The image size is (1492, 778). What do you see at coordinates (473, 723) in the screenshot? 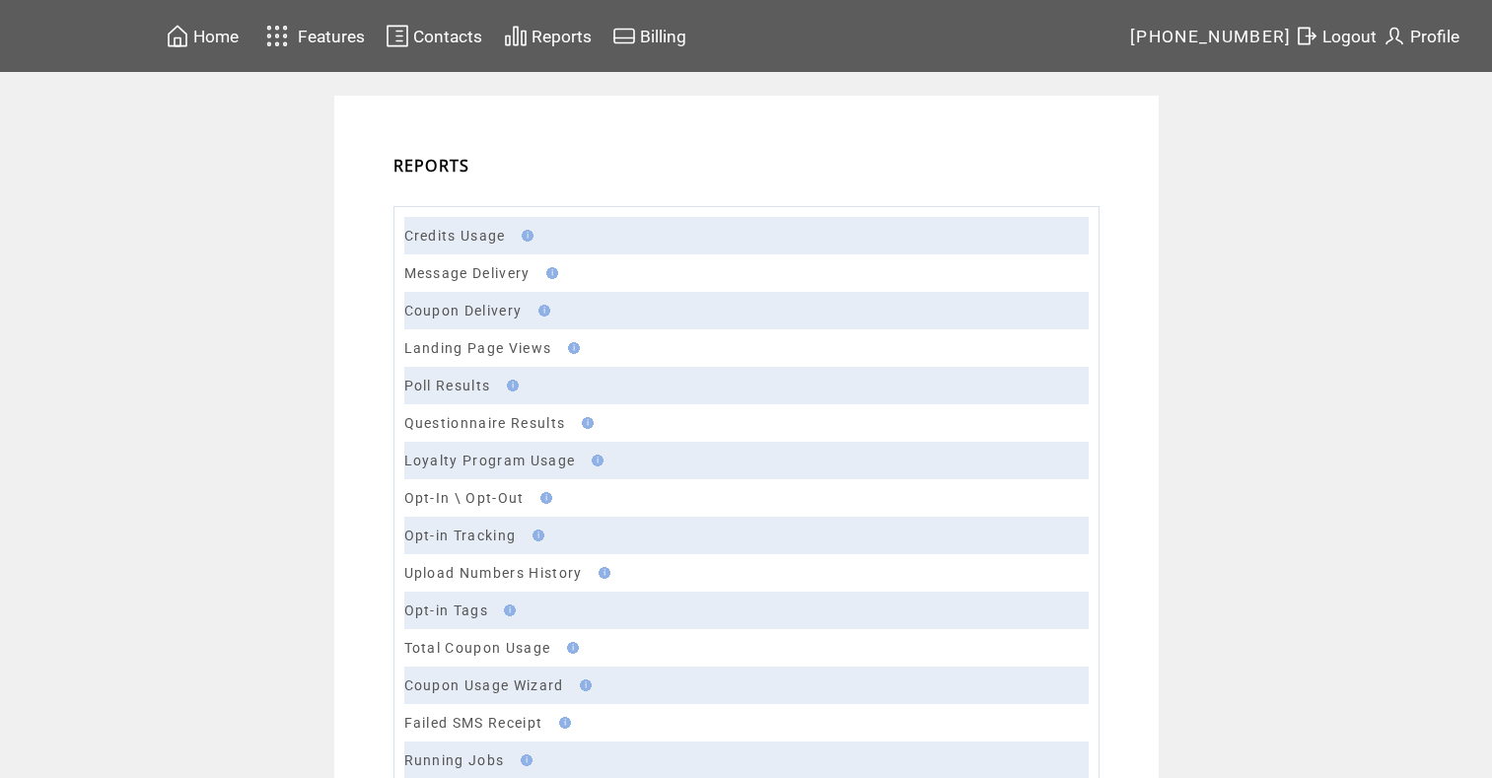
I see `a: Failed SMS Receipt` at bounding box center [473, 723].